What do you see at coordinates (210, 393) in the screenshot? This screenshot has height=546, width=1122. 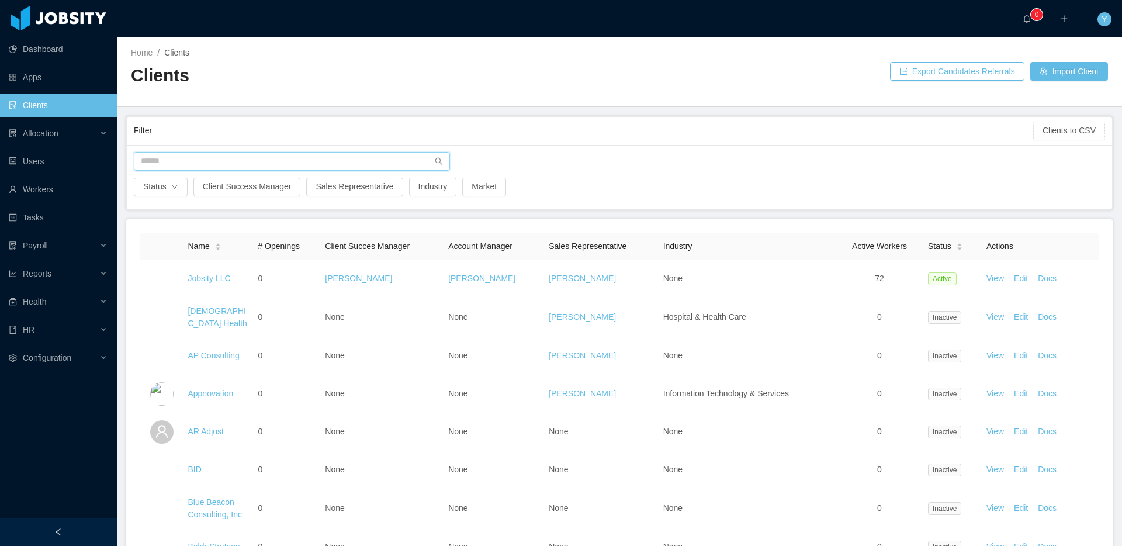 I see `a: Appnovation` at bounding box center [210, 393].